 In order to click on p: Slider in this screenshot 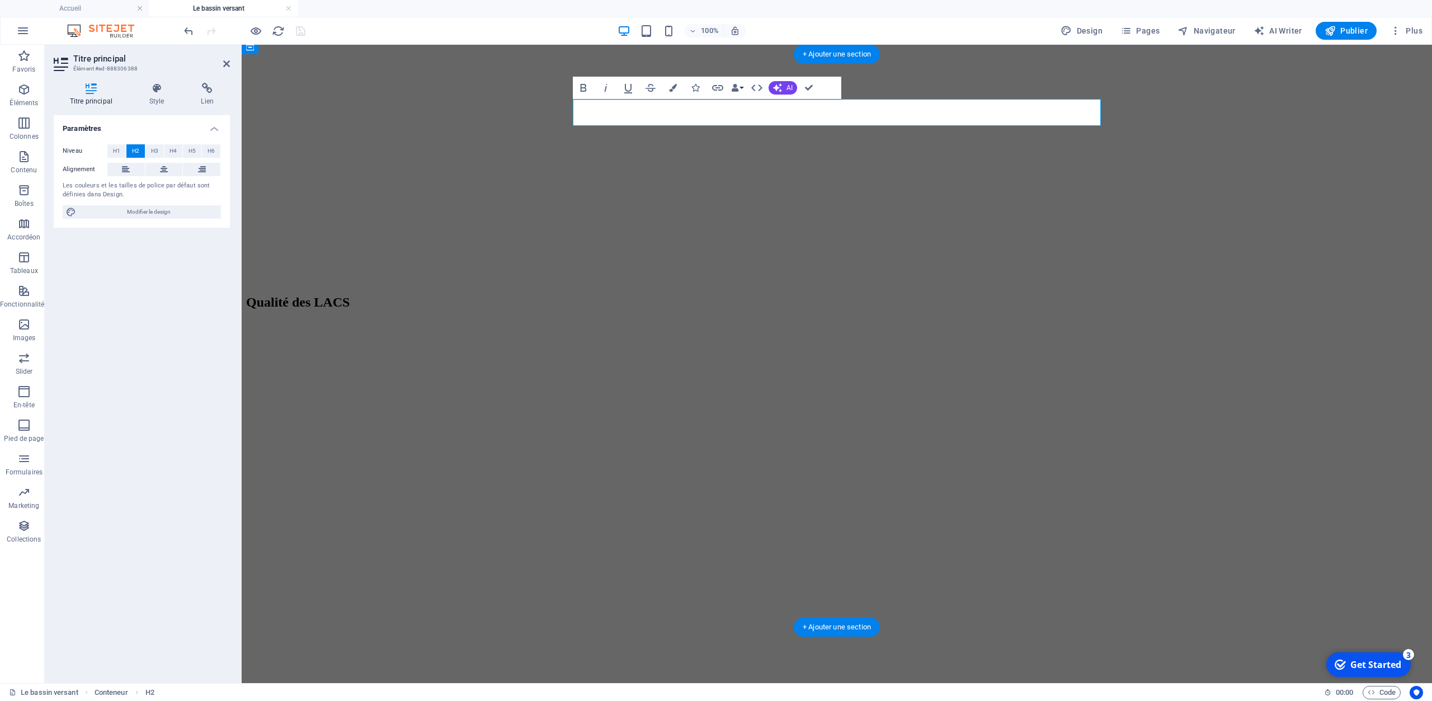, I will do `click(24, 371)`.